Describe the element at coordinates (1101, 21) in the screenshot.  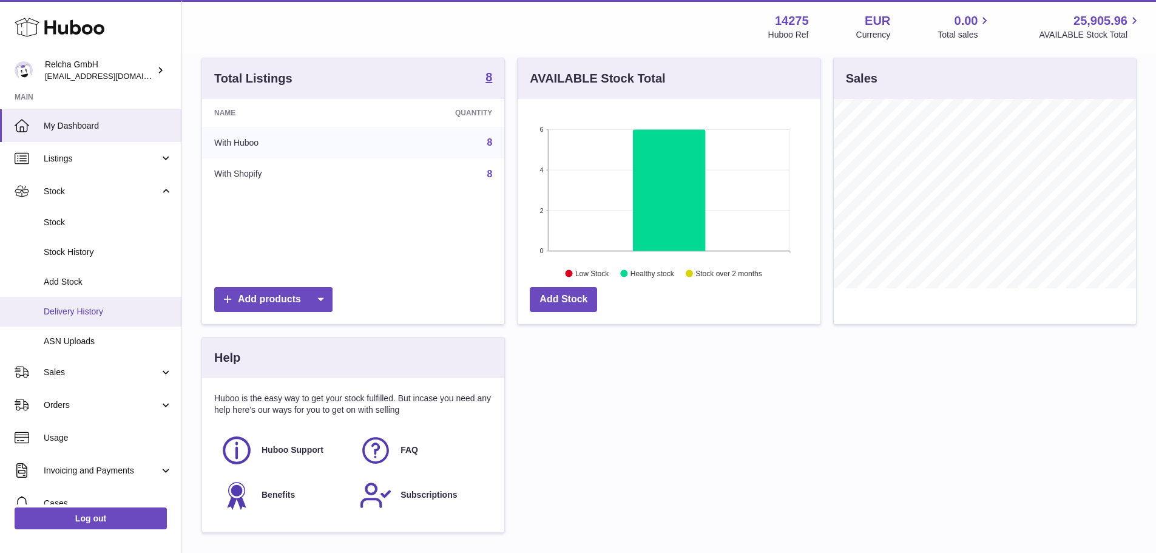
I see `span: 25,905.96` at that location.